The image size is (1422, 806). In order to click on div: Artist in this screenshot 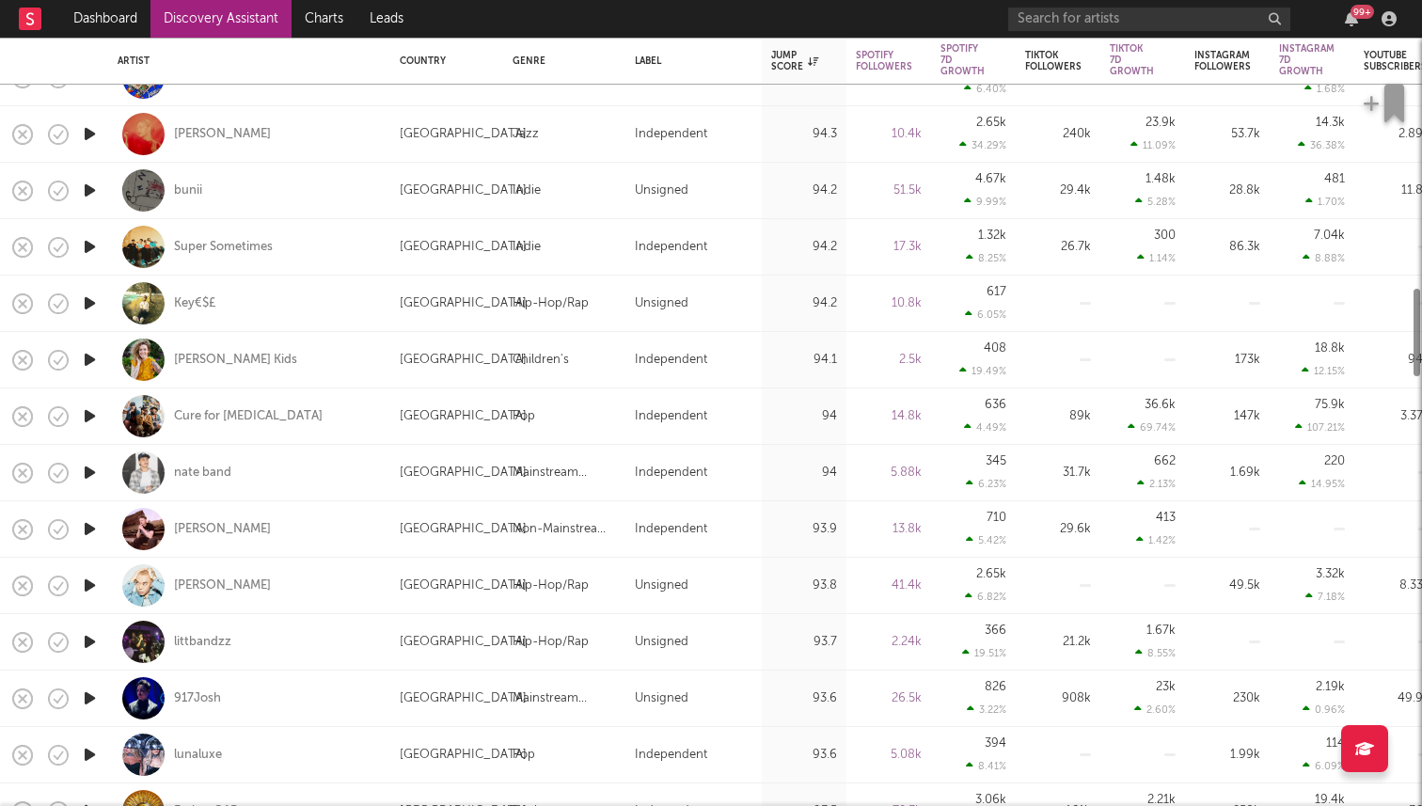, I will do `click(245, 61)`.